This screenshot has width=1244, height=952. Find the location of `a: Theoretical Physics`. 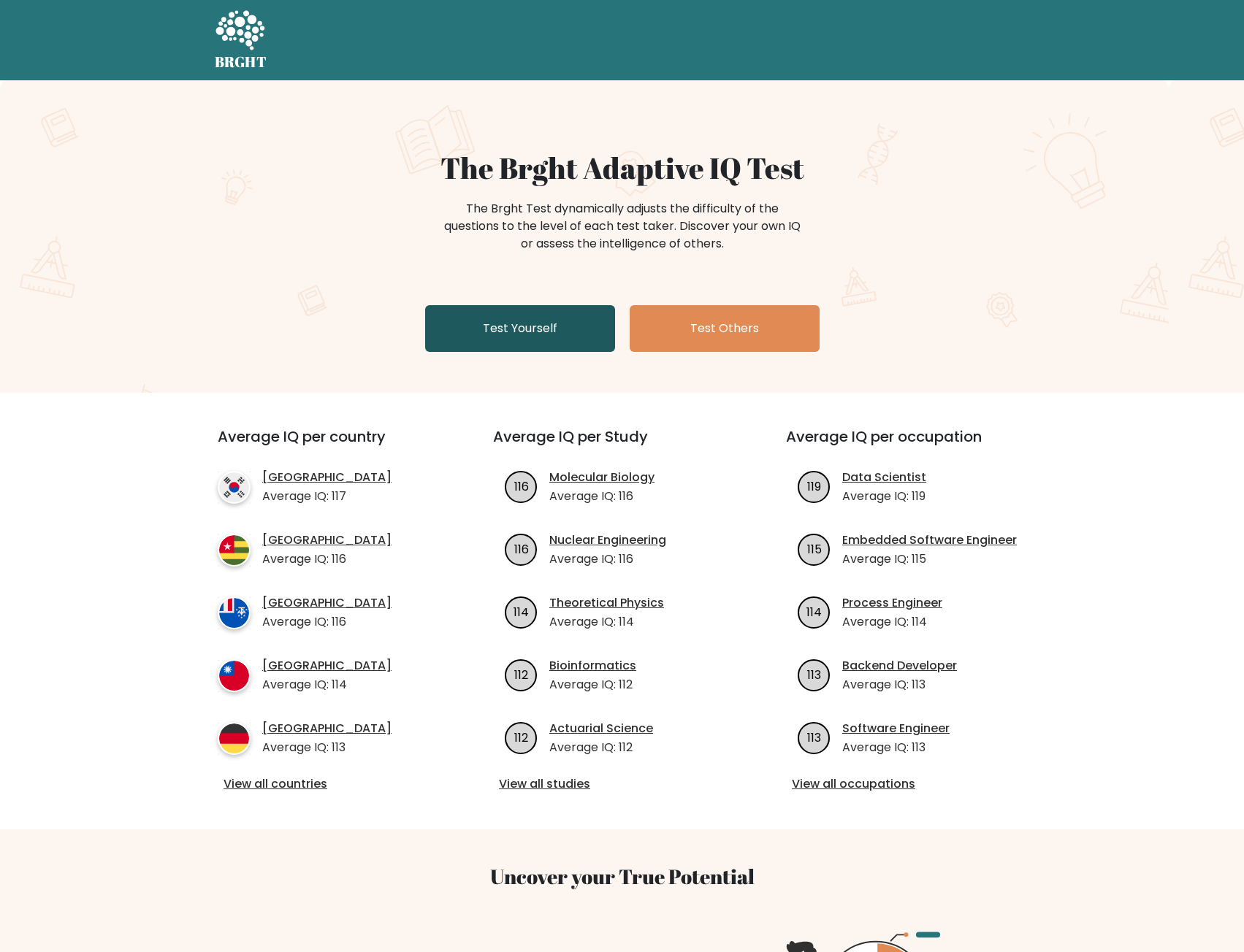

a: Theoretical Physics is located at coordinates (606, 603).